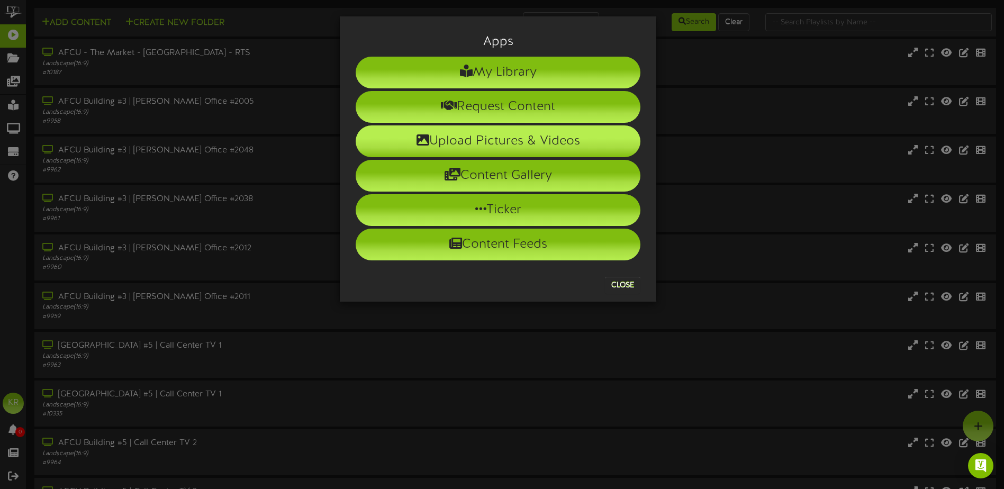 The image size is (1004, 489). I want to click on li: My Library, so click(498, 73).